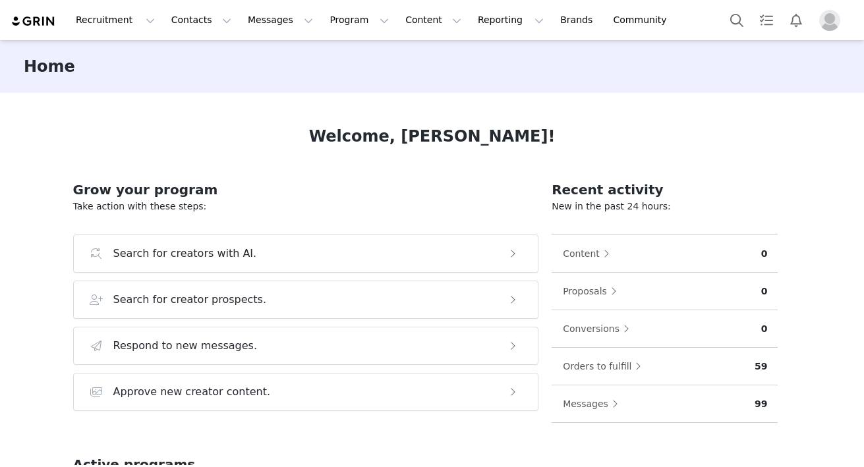 Image resolution: width=864 pixels, height=467 pixels. Describe the element at coordinates (796, 20) in the screenshot. I see `button: Notifications` at that location.